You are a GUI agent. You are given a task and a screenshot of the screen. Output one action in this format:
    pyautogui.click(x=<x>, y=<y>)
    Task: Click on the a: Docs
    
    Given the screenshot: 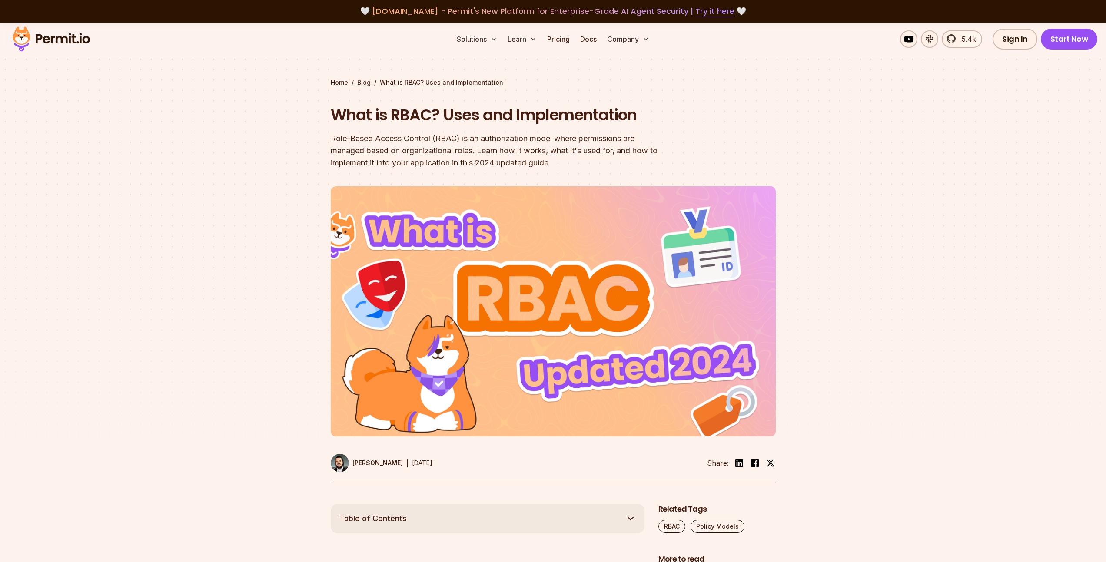 What is the action you would take?
    pyautogui.click(x=588, y=39)
    